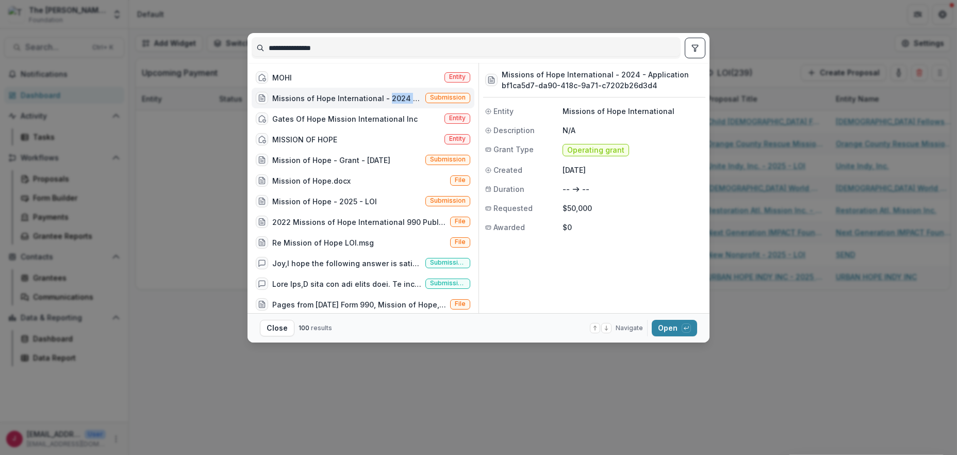  Describe the element at coordinates (311, 180) in the screenshot. I see `div: Mission of Hope.docx` at that location.